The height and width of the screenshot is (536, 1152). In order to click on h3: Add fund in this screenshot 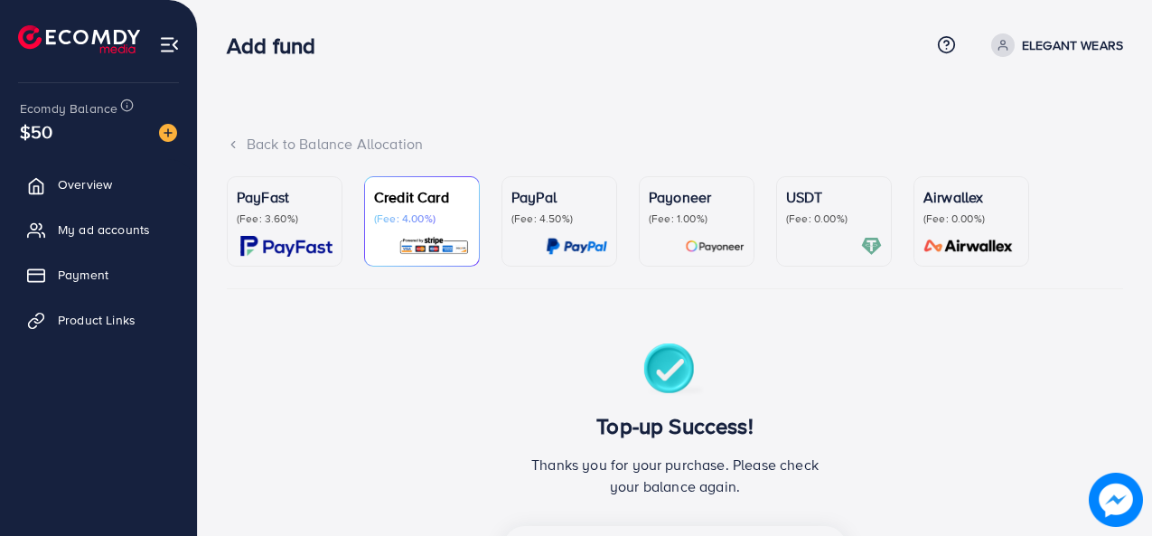, I will do `click(278, 45)`.